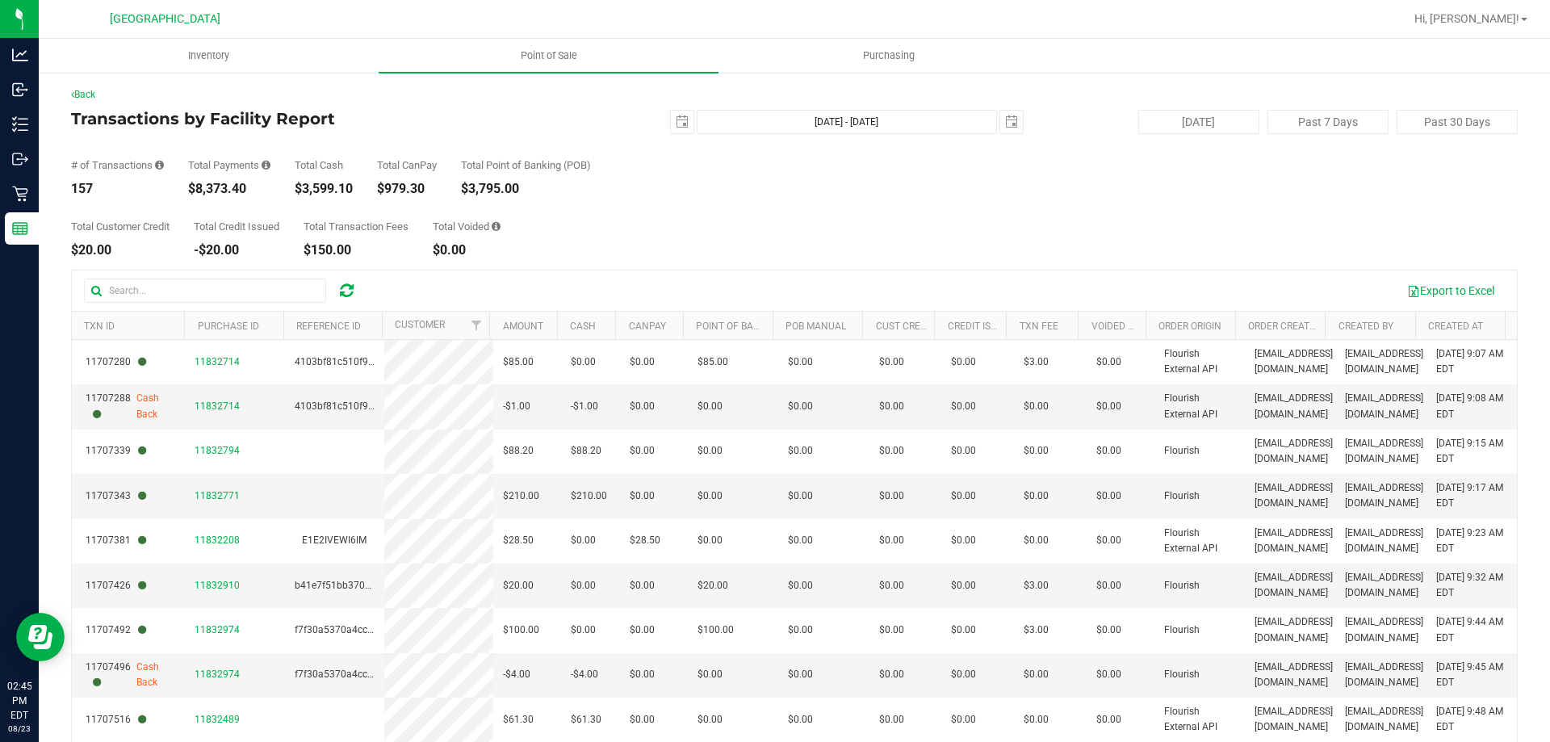 This screenshot has height=742, width=1550. I want to click on span: Purchasing, so click(889, 56).